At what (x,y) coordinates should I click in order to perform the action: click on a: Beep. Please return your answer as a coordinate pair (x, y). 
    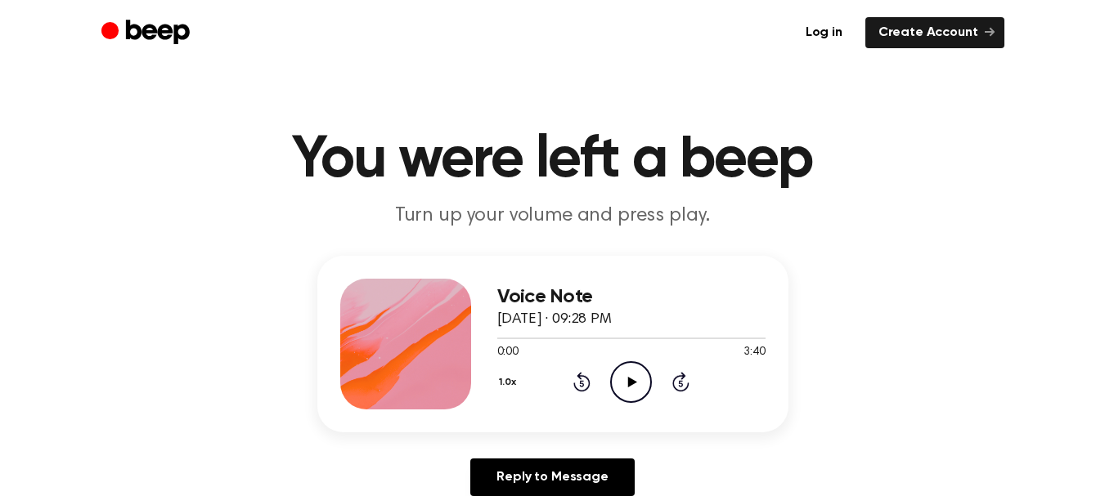
    Looking at the image, I should click on (147, 33).